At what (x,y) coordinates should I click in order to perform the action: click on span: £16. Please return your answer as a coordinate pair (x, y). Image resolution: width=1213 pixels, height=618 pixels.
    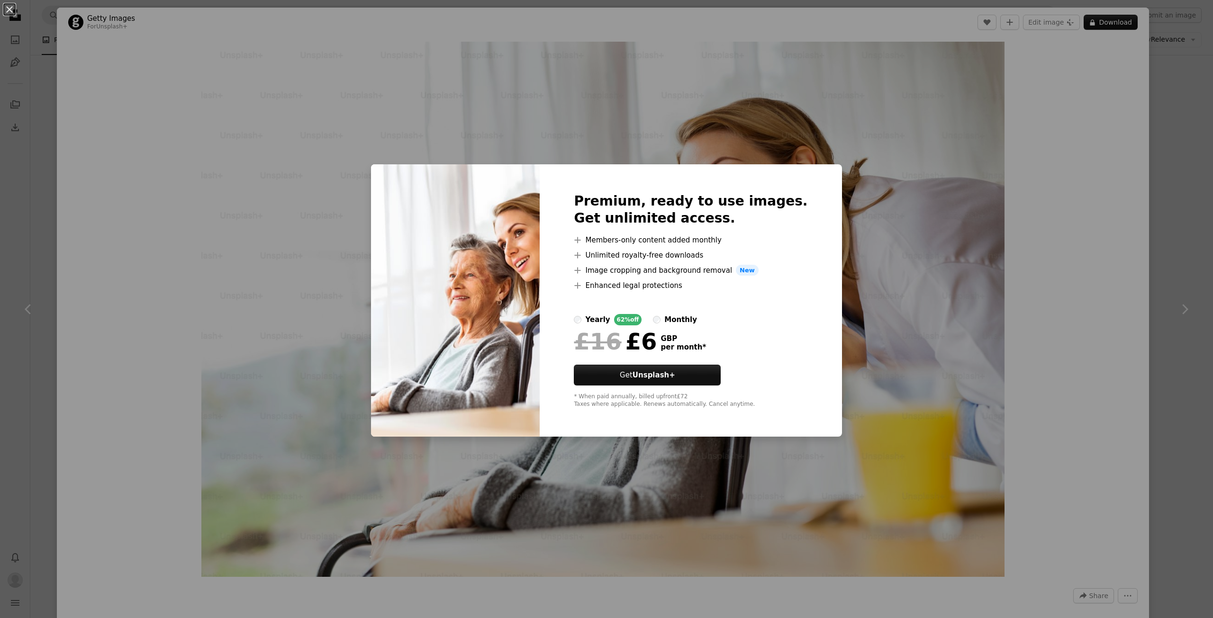
    Looking at the image, I should click on (597, 341).